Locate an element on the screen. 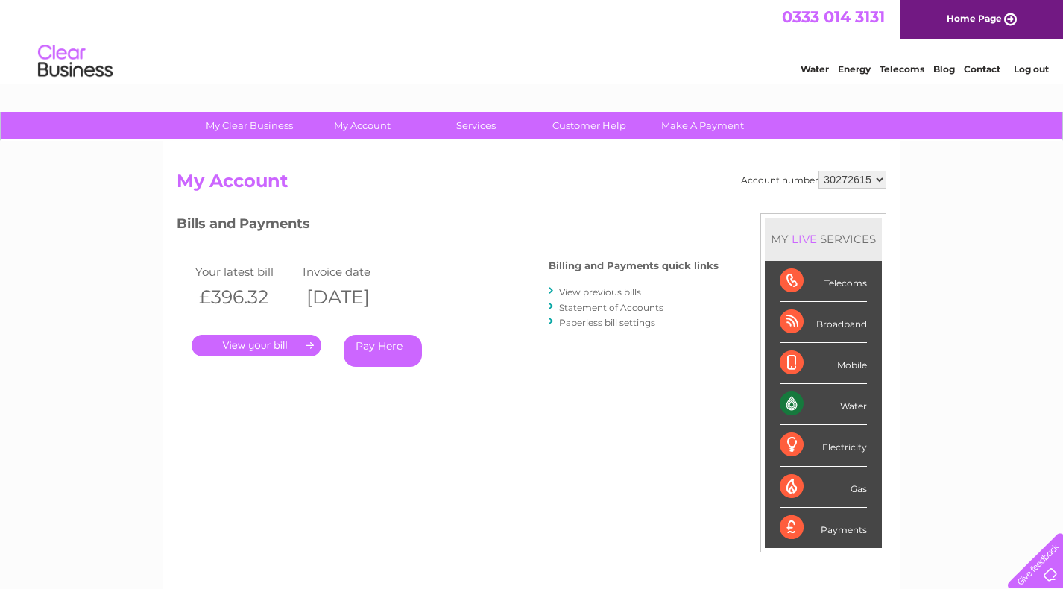 This screenshot has height=589, width=1063. a: Make A Payment is located at coordinates (702, 125).